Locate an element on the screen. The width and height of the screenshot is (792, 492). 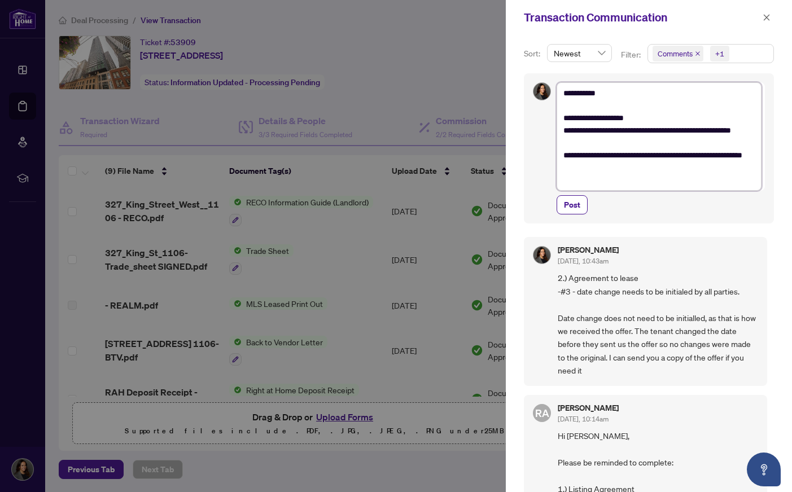
span: RA is located at coordinates (542, 413).